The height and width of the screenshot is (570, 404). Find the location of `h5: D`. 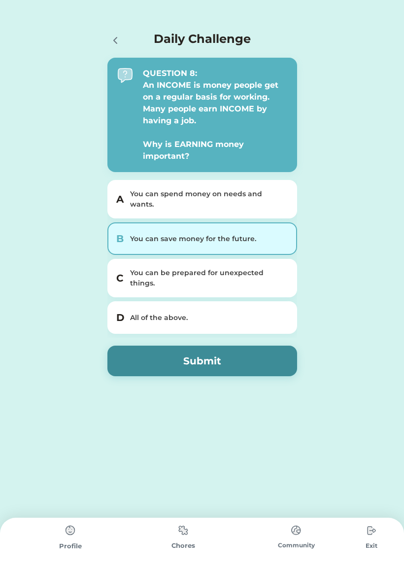

h5: D is located at coordinates (120, 317).